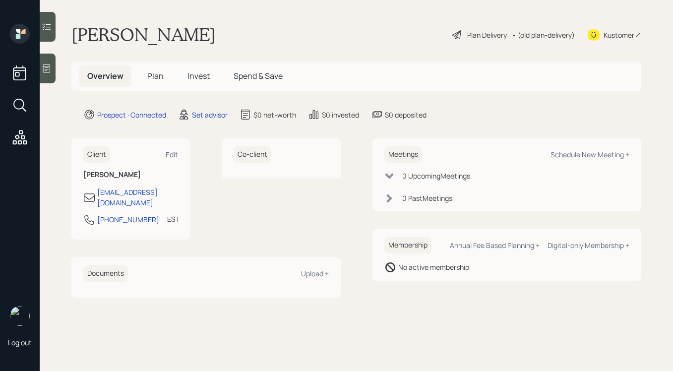  Describe the element at coordinates (210, 115) in the screenshot. I see `div: Set advisor` at that location.